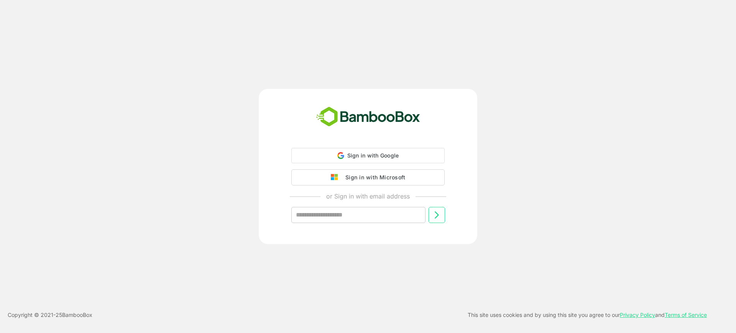 This screenshot has width=736, height=333. What do you see at coordinates (50, 315) in the screenshot?
I see `p: Copyright © 2021- 25 BambooBox` at bounding box center [50, 315].